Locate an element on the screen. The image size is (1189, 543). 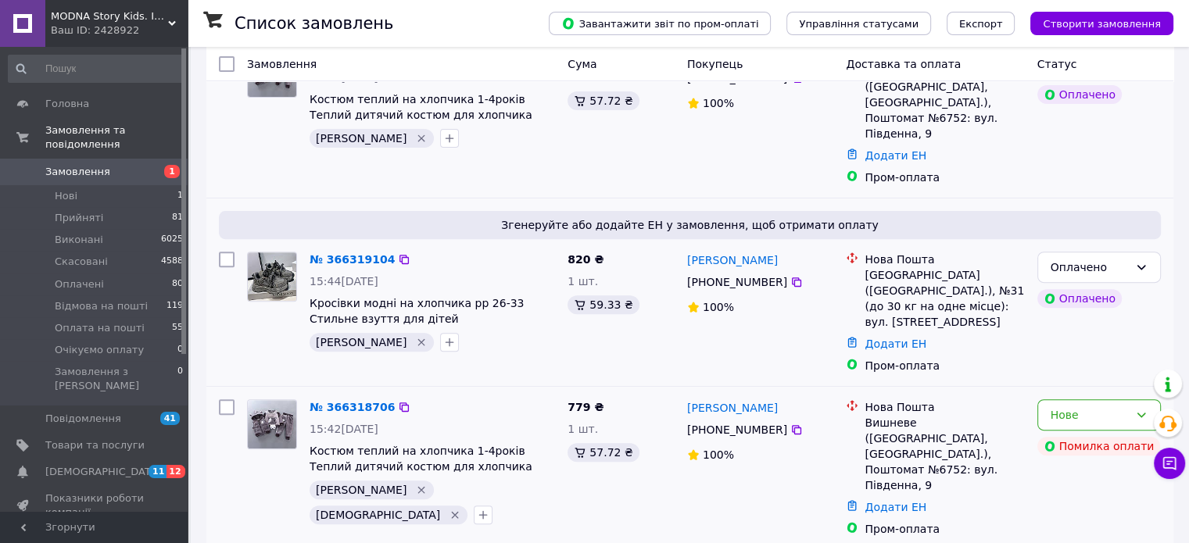
span: Очікуємо оплату is located at coordinates (99, 350).